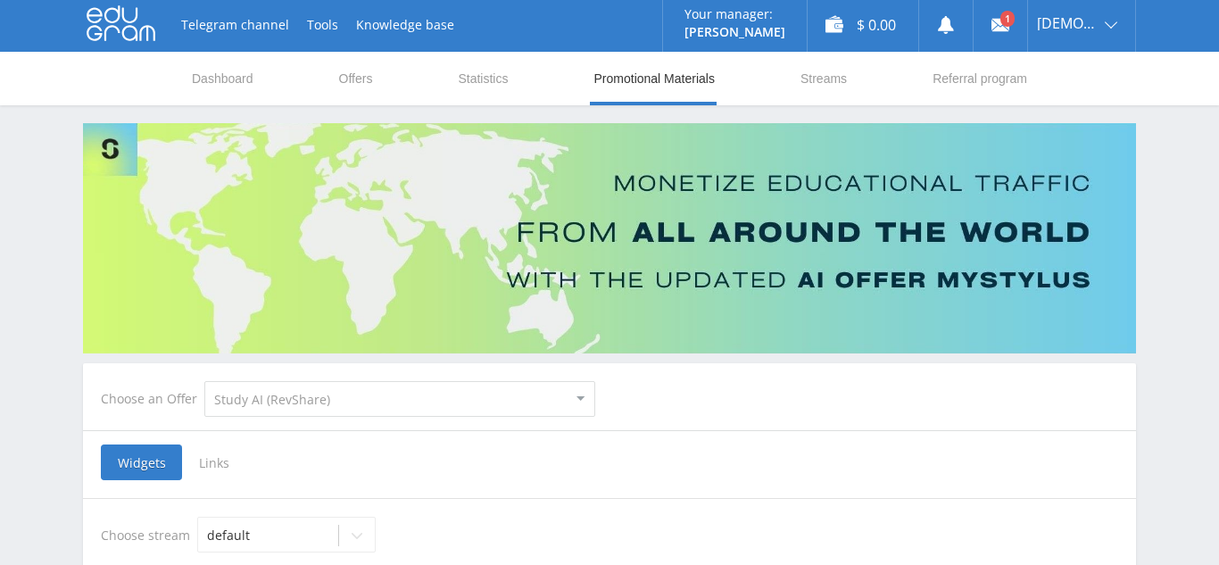 The image size is (1219, 565). Describe the element at coordinates (483, 79) in the screenshot. I see `a: Statistics` at that location.